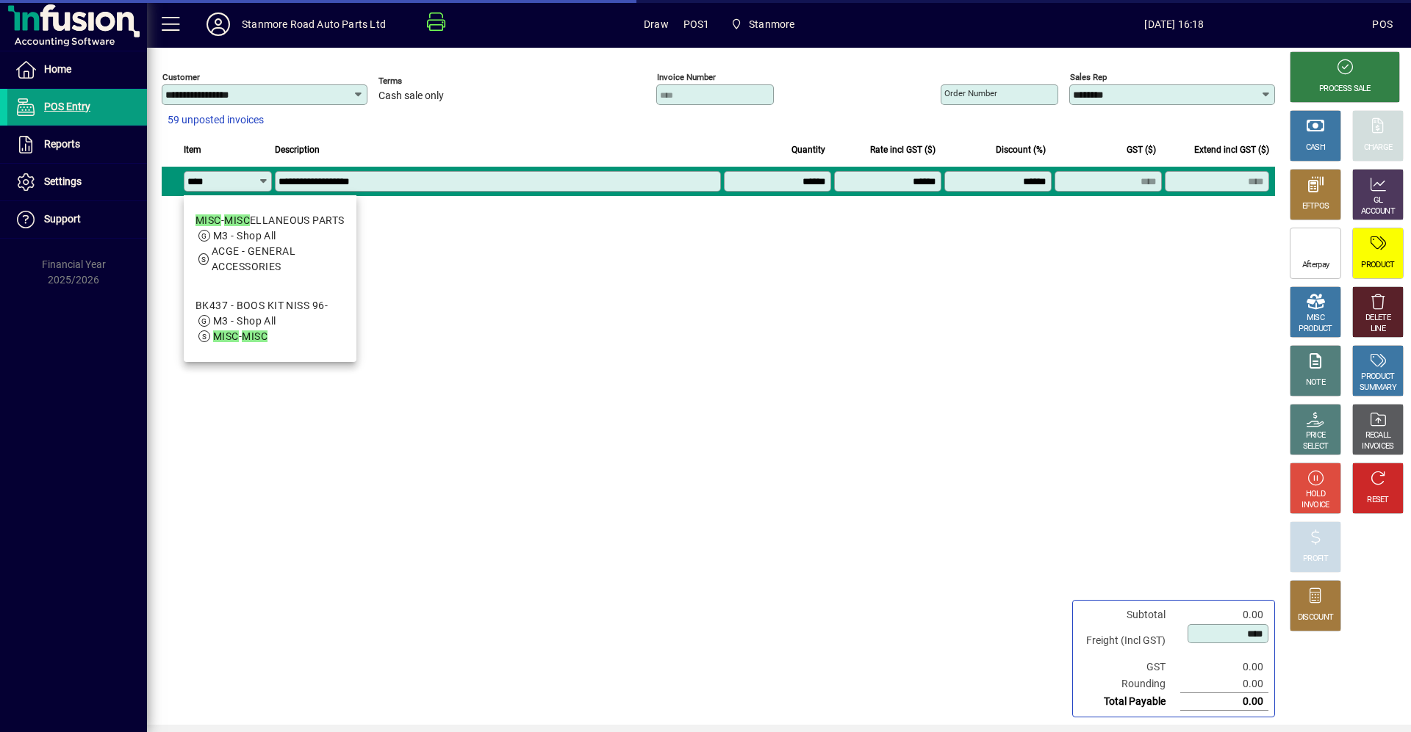  I want to click on span: POS1, so click(696, 24).